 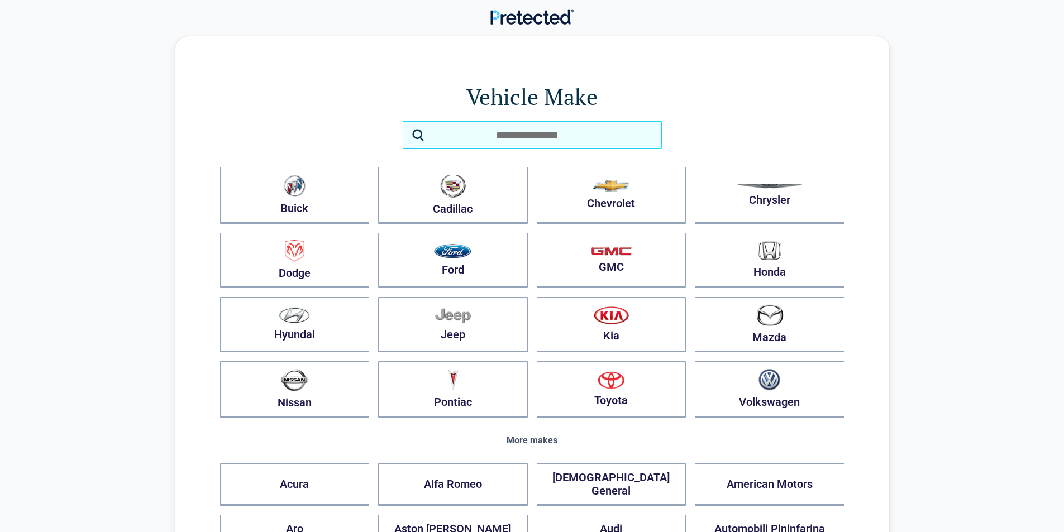 I want to click on button: Chevrolet, so click(x=612, y=196).